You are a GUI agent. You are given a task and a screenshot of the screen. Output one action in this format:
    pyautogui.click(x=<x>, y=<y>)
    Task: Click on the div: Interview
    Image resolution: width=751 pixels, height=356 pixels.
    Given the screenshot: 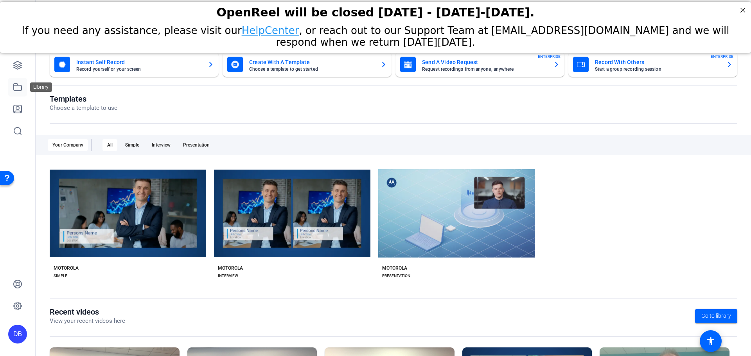 What is the action you would take?
    pyautogui.click(x=161, y=145)
    